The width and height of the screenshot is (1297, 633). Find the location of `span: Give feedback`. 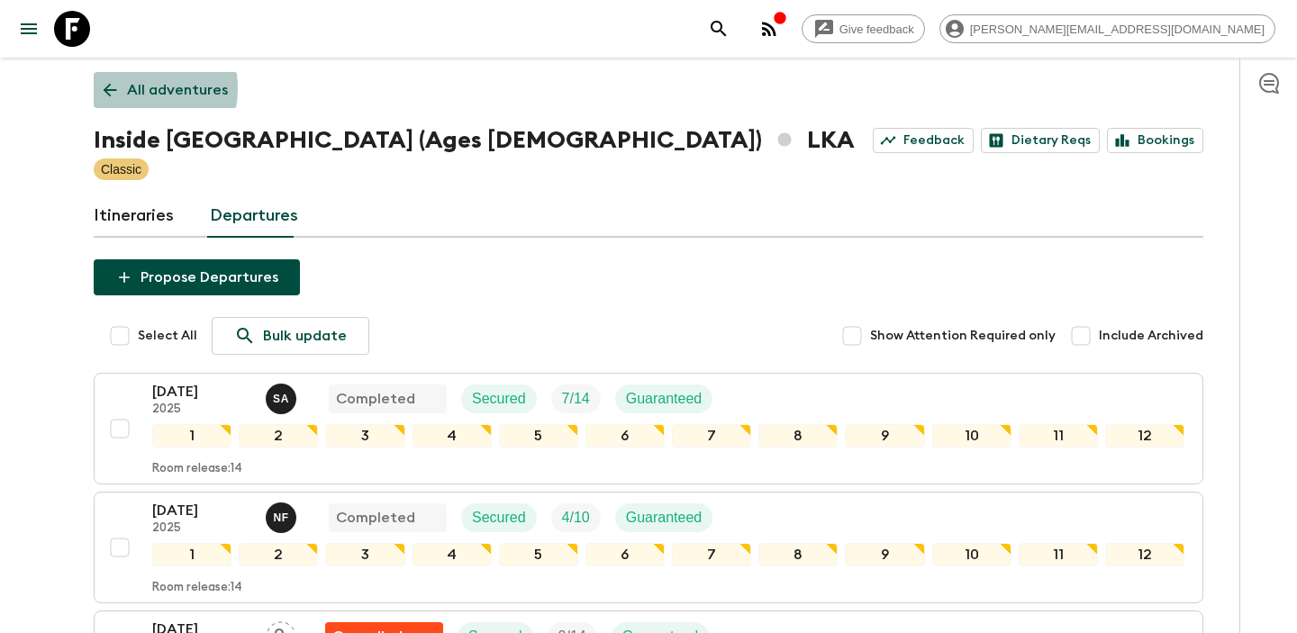

span: Give feedback is located at coordinates (877, 29).